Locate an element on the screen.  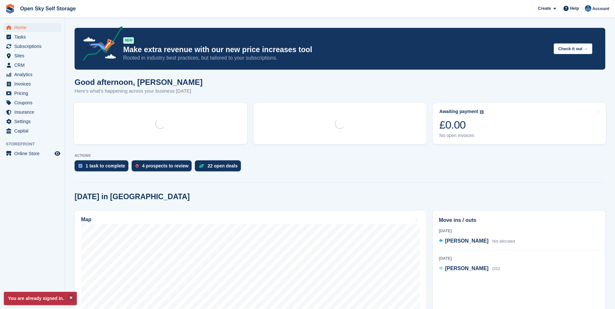
button: Check it out → is located at coordinates (573, 49).